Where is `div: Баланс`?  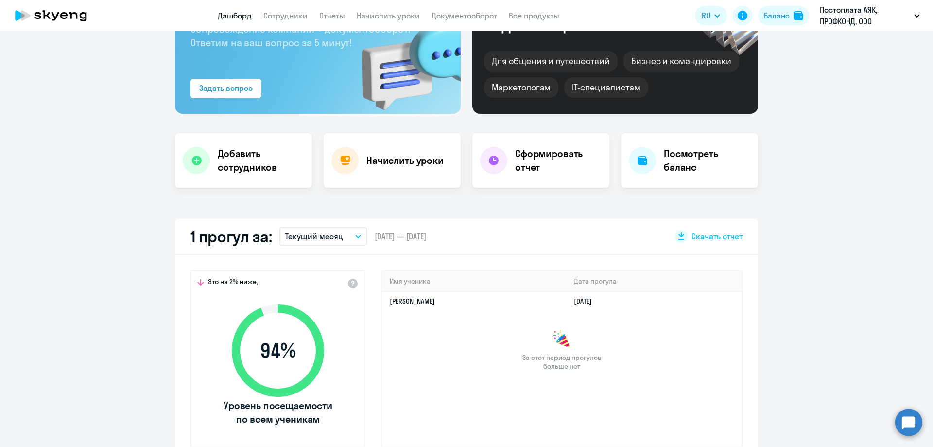
div: Баланс is located at coordinates (776, 16).